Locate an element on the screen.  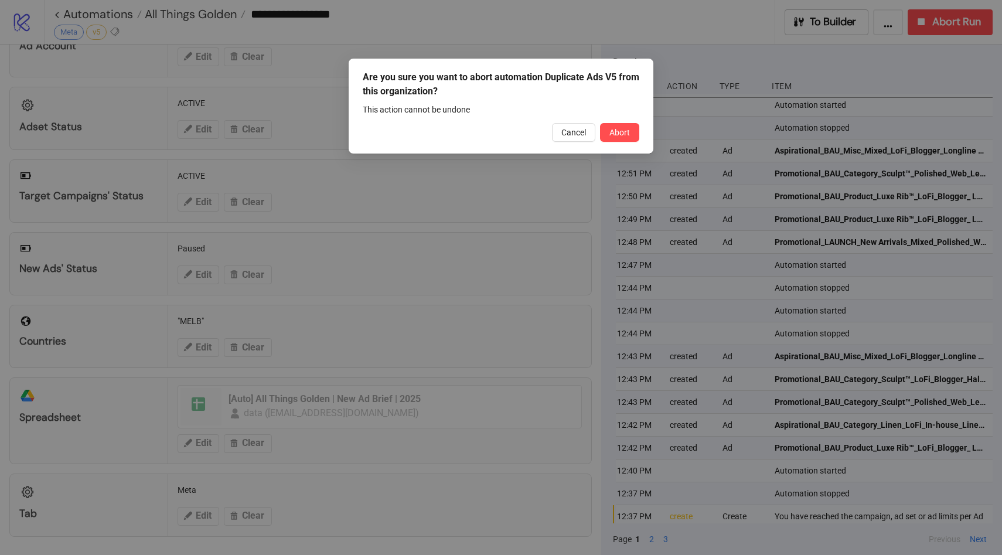
span: Cancel is located at coordinates (574, 132).